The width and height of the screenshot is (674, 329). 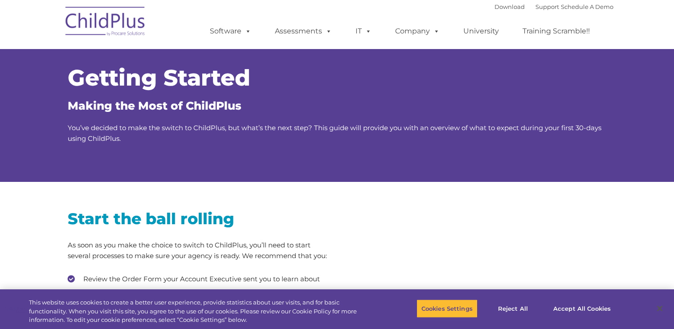 What do you see at coordinates (155, 106) in the screenshot?
I see `span: Making the Most of ChildPlus` at bounding box center [155, 106].